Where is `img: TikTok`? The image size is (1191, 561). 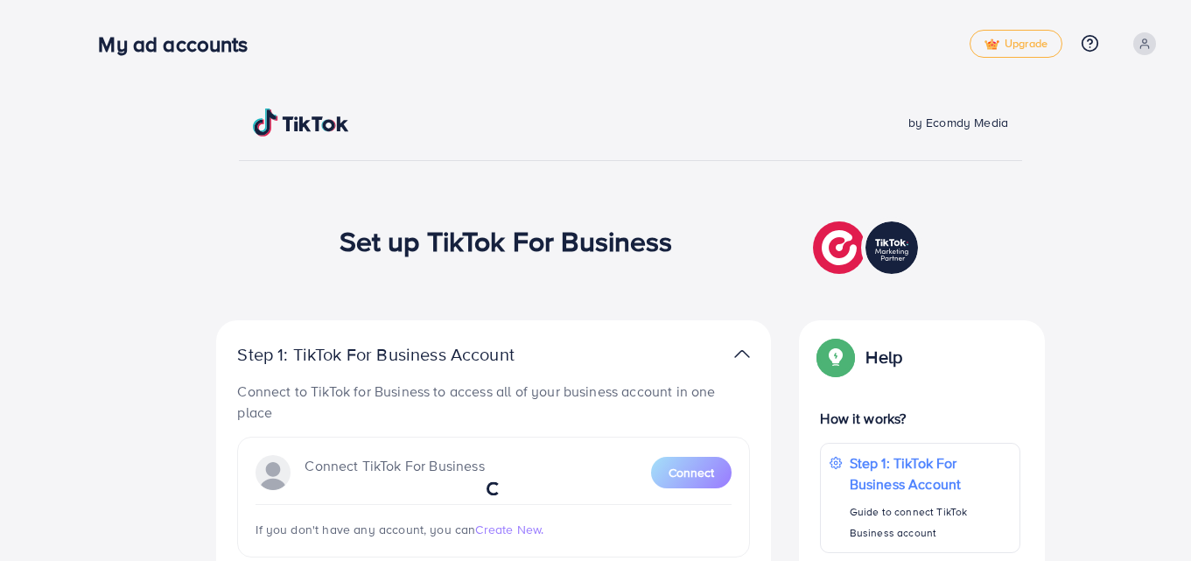
img: TikTok is located at coordinates (301, 122).